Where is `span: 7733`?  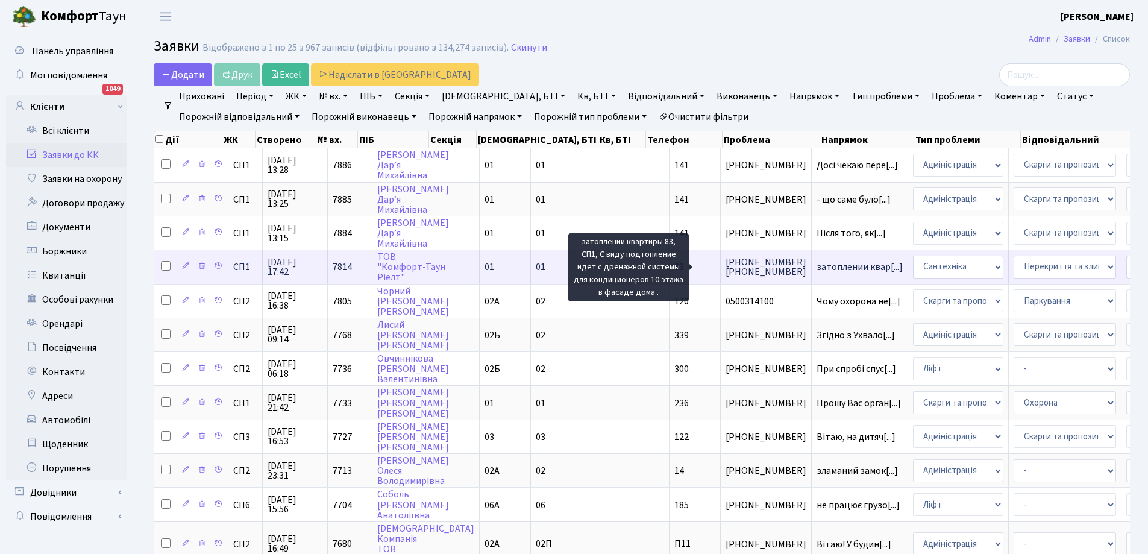 span: 7733 is located at coordinates (342, 403).